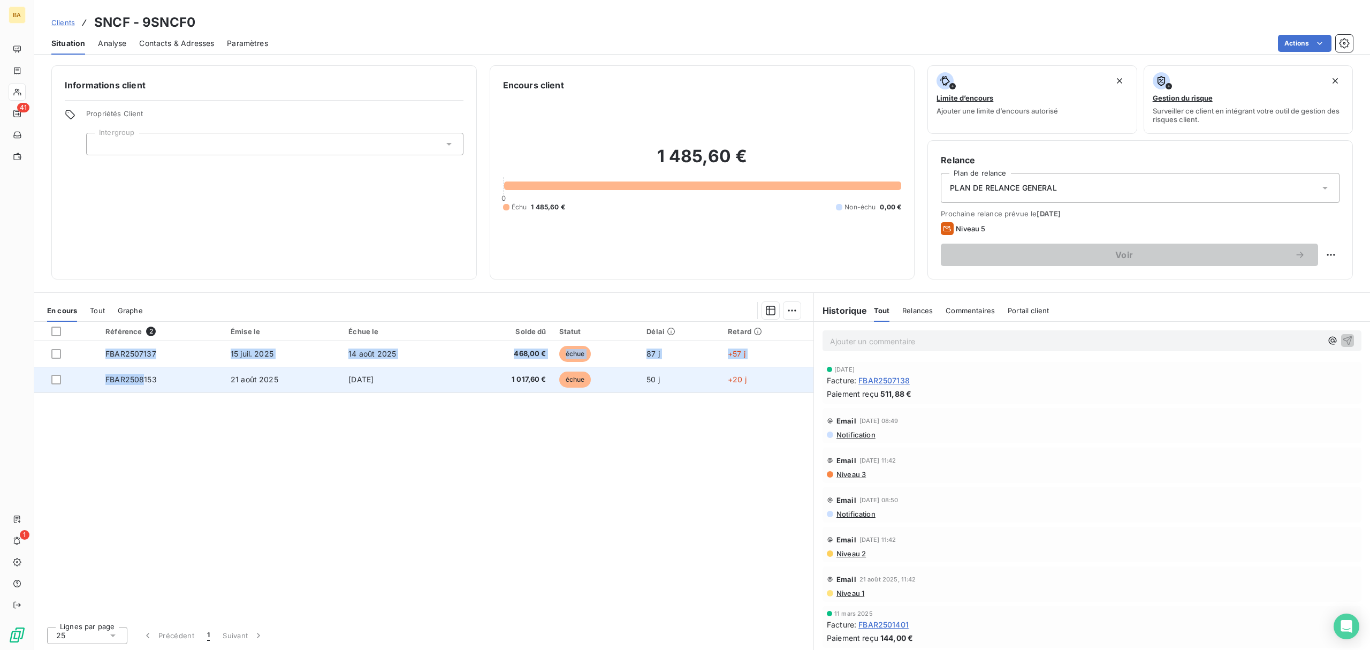 Image resolution: width=1370 pixels, height=650 pixels. Describe the element at coordinates (162, 331) in the screenshot. I see `div: Référence` at that location.